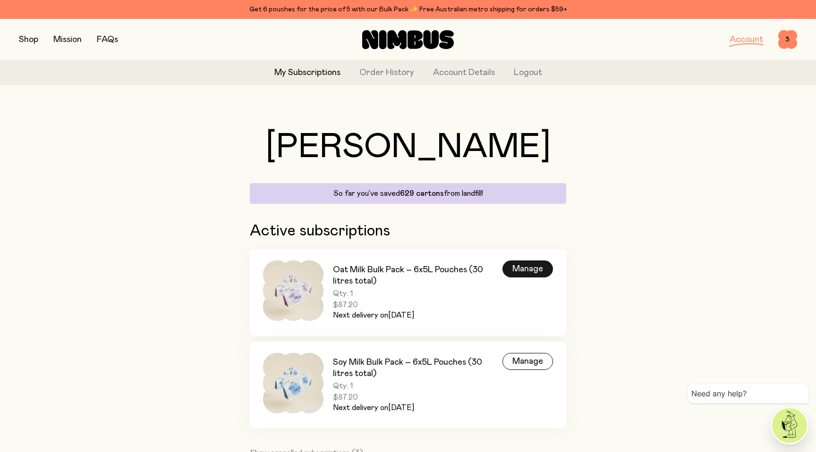 The image size is (816, 452). I want to click on p: So far you’ve saved from landfill!, so click(408, 194).